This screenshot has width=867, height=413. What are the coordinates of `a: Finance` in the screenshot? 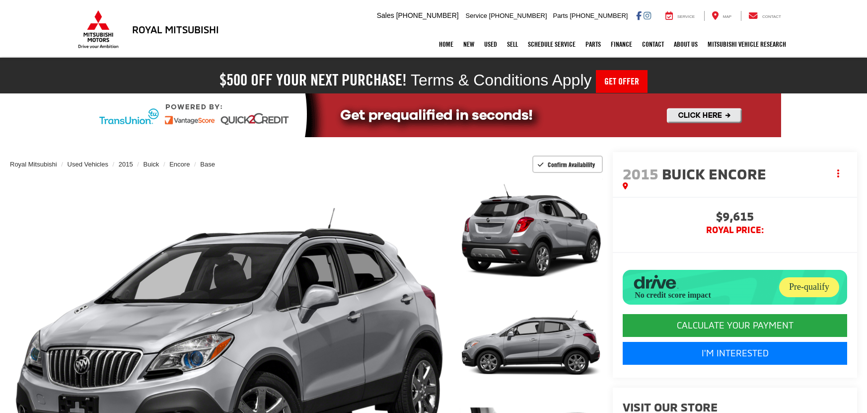 It's located at (621, 44).